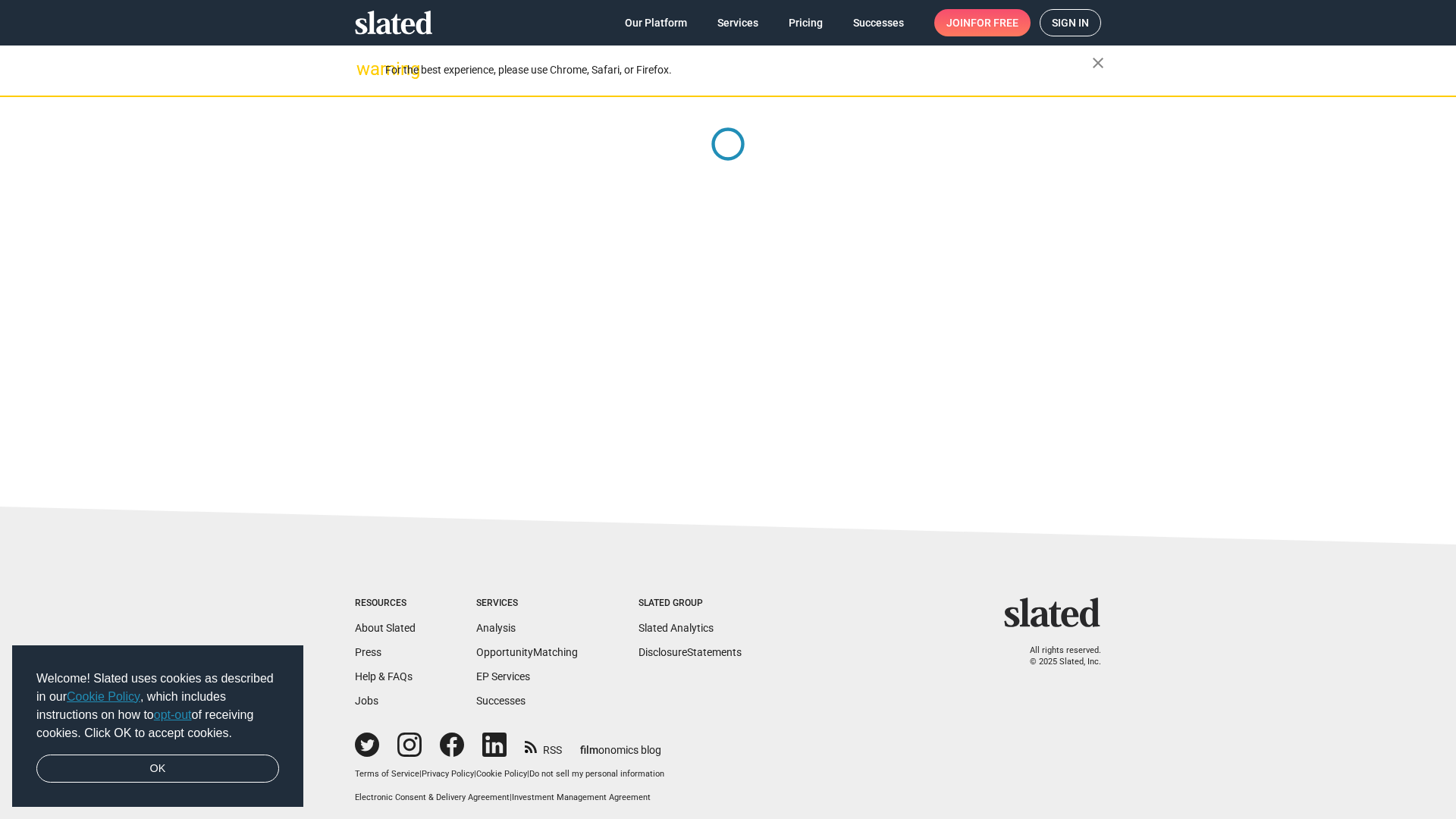 The image size is (1456, 819). Describe the element at coordinates (581, 797) in the screenshot. I see `a: Investment Management Agreement` at that location.